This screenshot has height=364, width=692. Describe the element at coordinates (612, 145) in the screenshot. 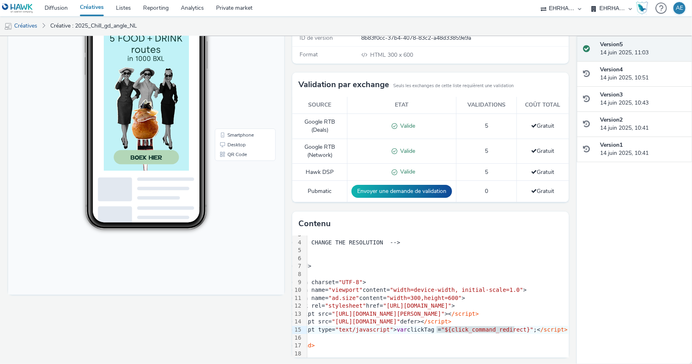

I see `strong: Version 1` at that location.